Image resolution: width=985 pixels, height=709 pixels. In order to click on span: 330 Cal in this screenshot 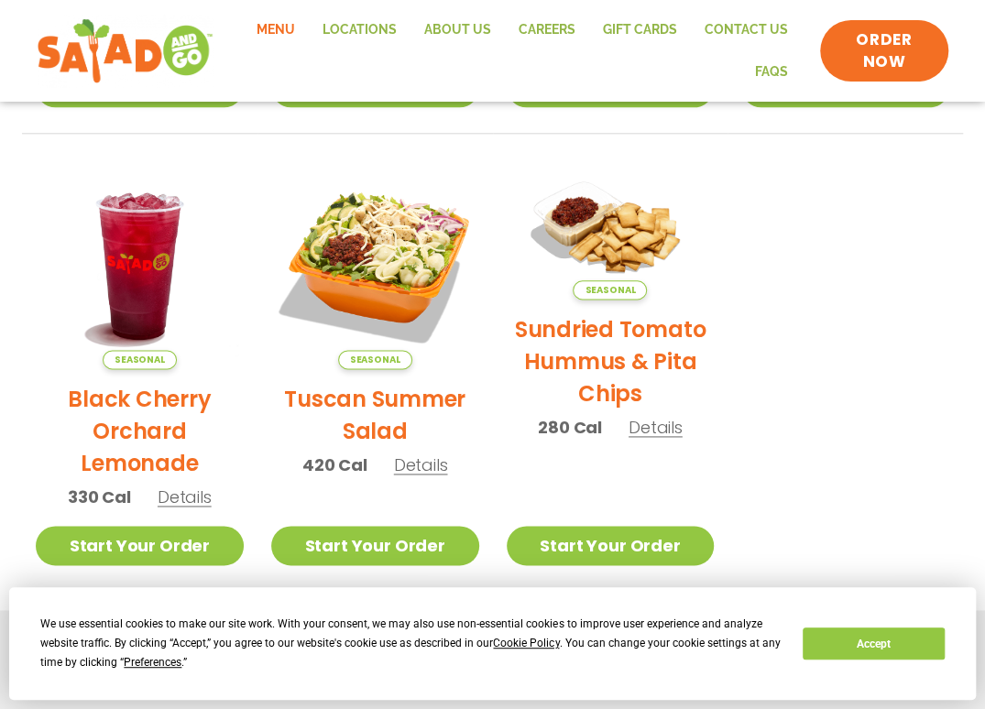, I will do `click(99, 497)`.